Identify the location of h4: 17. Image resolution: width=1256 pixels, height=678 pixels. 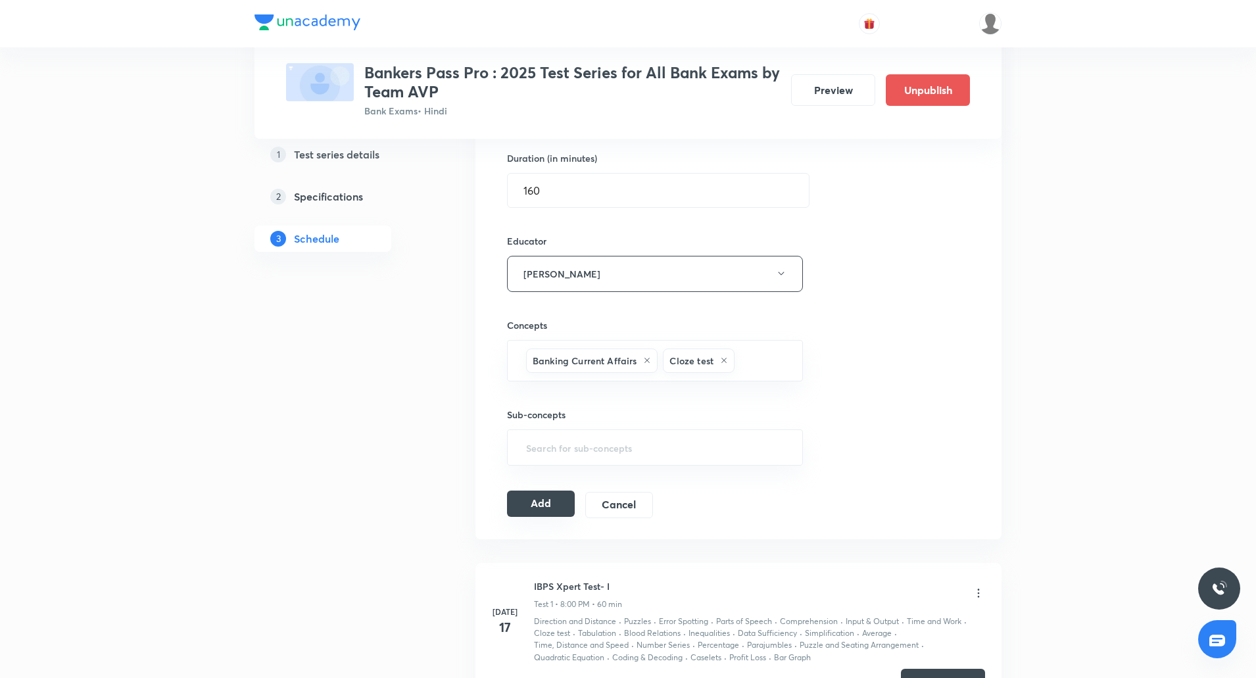
(505, 627).